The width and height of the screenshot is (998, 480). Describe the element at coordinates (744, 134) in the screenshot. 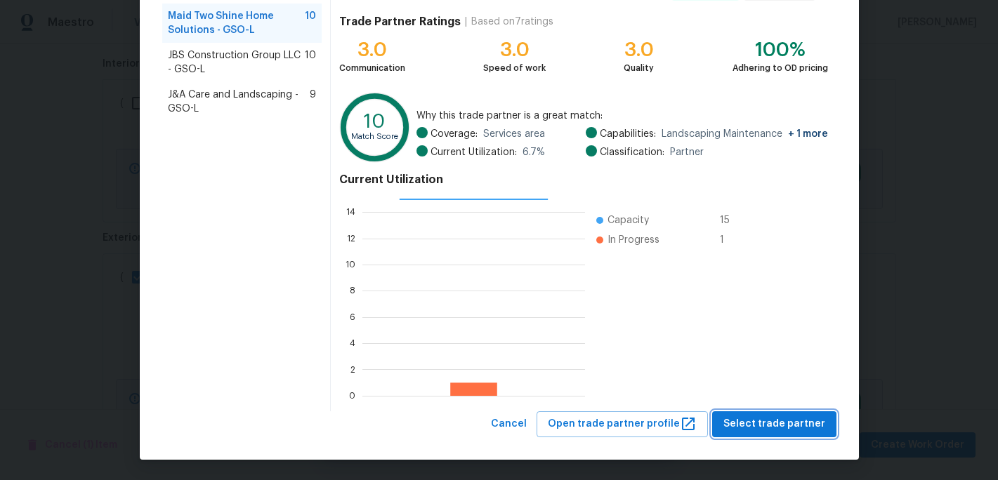

I see `span: Landscaping Maintenance` at that location.